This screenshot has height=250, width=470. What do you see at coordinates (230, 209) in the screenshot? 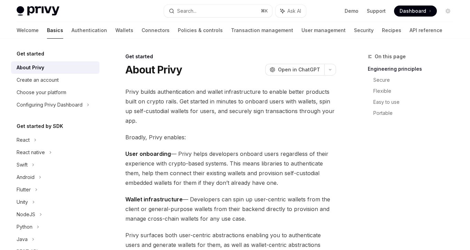
I see `span: — Developers can spin up user-centric wallets from the client or general-purpose wallets from the...` at bounding box center [230, 209].